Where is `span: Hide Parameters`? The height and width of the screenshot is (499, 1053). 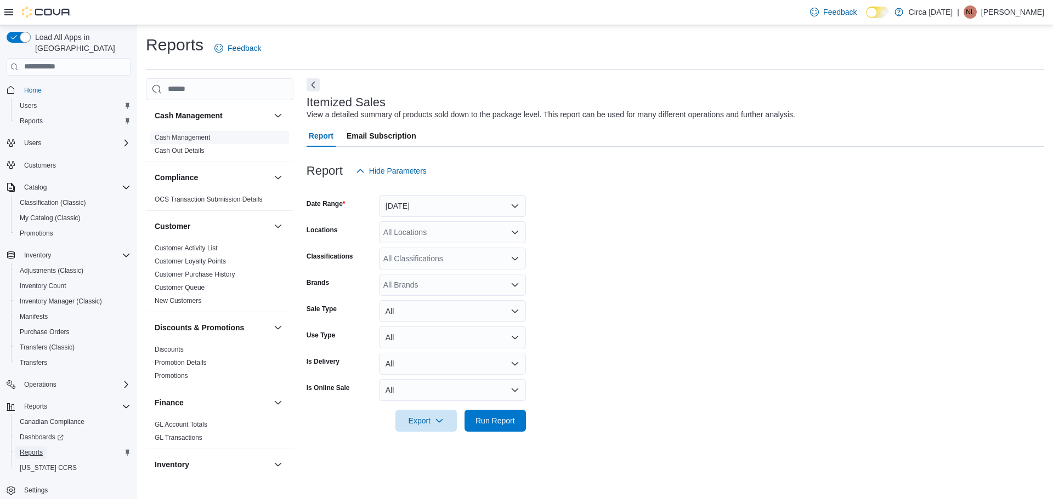
span: Hide Parameters is located at coordinates (397, 171).